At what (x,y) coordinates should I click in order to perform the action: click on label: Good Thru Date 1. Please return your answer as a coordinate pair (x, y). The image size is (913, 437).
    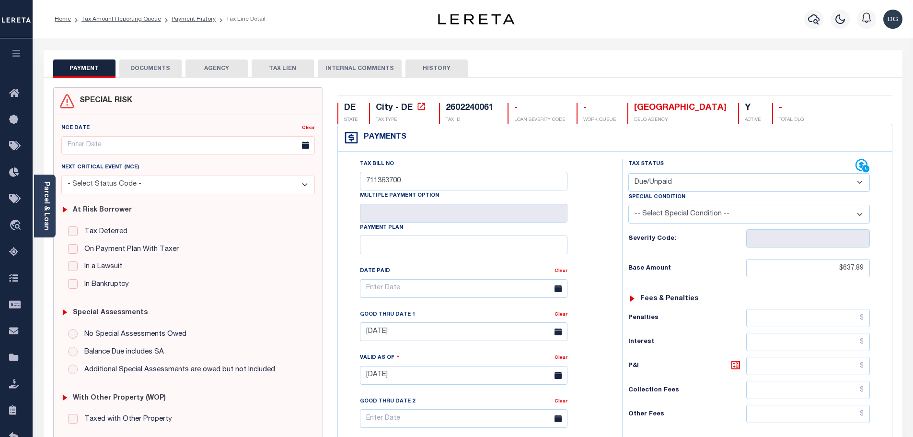
    Looking at the image, I should click on (387, 314).